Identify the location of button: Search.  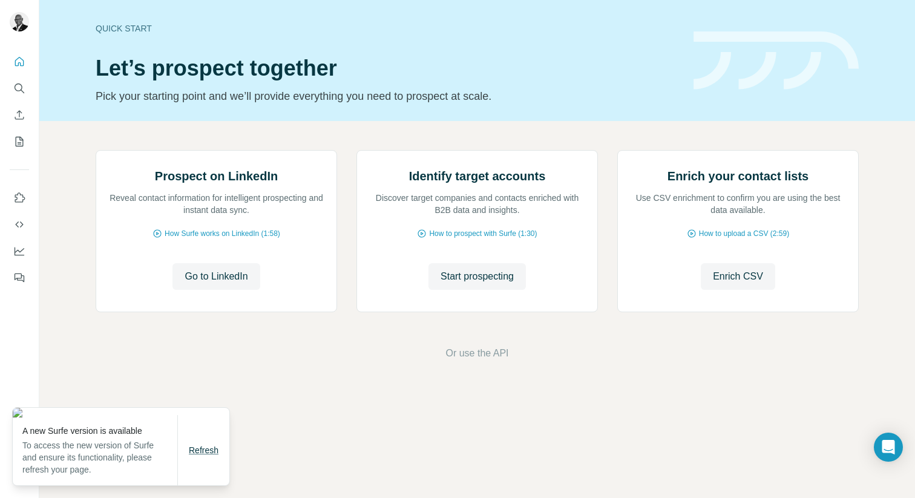
(19, 88).